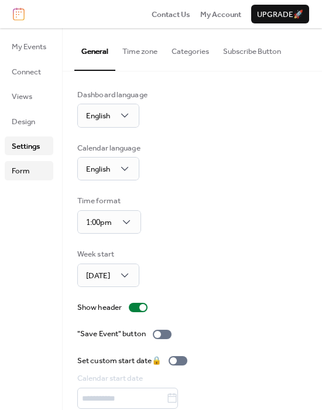 Image resolution: width=322 pixels, height=410 pixels. What do you see at coordinates (99, 223) in the screenshot?
I see `span: 1:00pm` at bounding box center [99, 223].